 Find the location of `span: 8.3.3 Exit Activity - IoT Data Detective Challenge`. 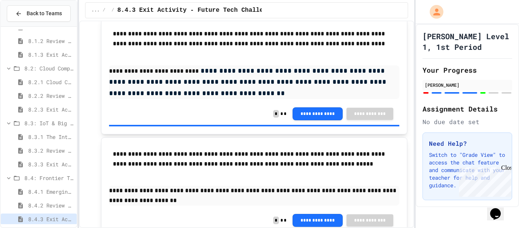

span: 8.3.3 Exit Activity - IoT Data Detective Challenge is located at coordinates (51, 164).